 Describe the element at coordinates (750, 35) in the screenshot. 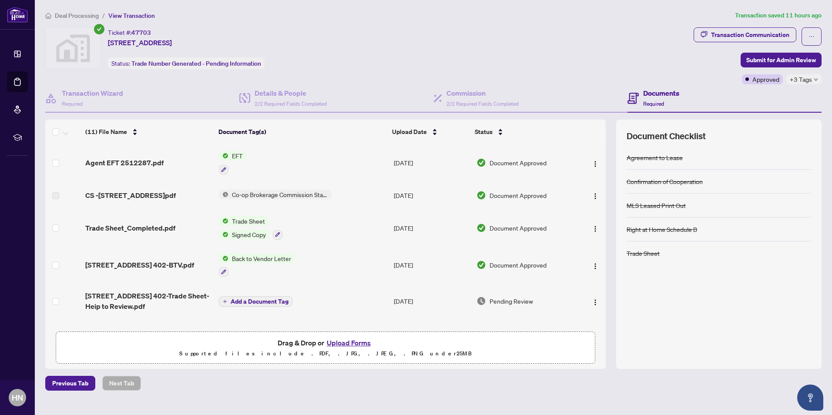

I see `div: Transaction Communication` at that location.